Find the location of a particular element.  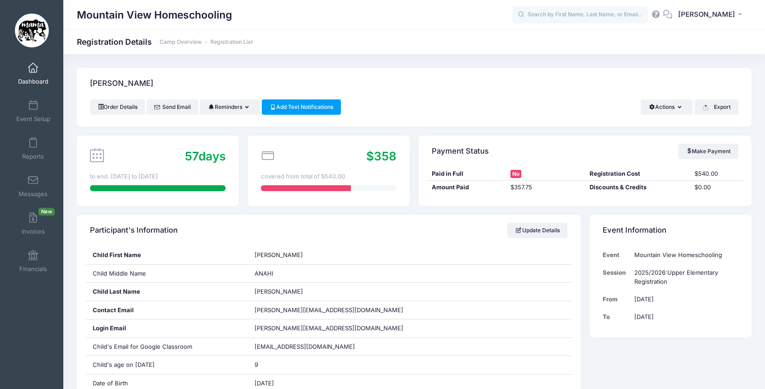

span: Reports is located at coordinates (33, 156).